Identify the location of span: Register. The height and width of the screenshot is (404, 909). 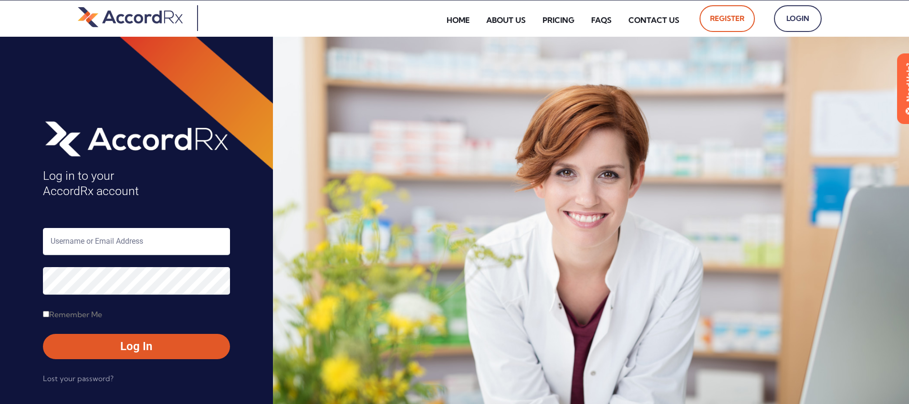
(727, 19).